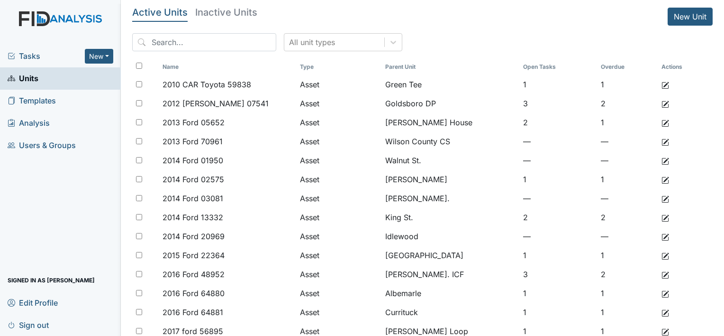  I want to click on span: Edit Profile, so click(33, 302).